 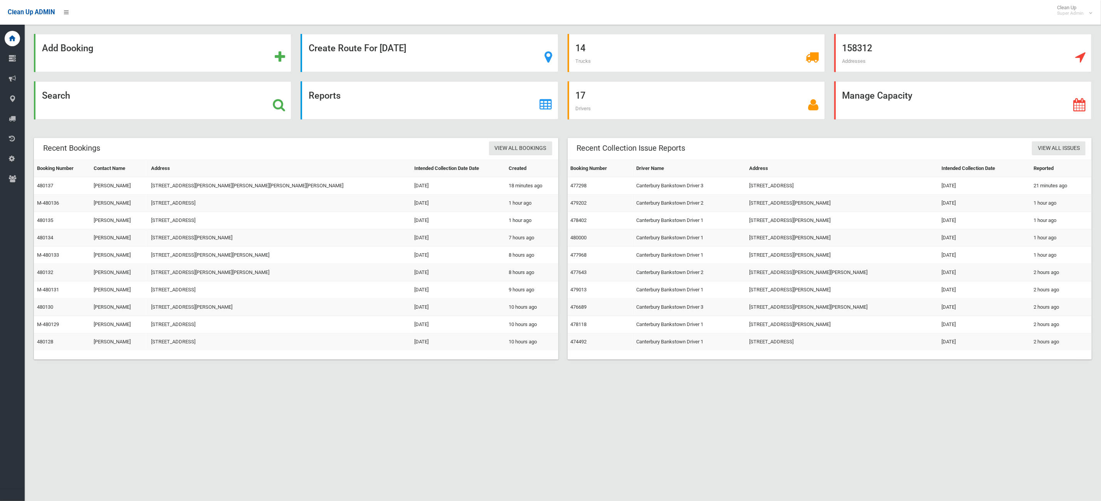 I want to click on a: 478118, so click(x=579, y=324).